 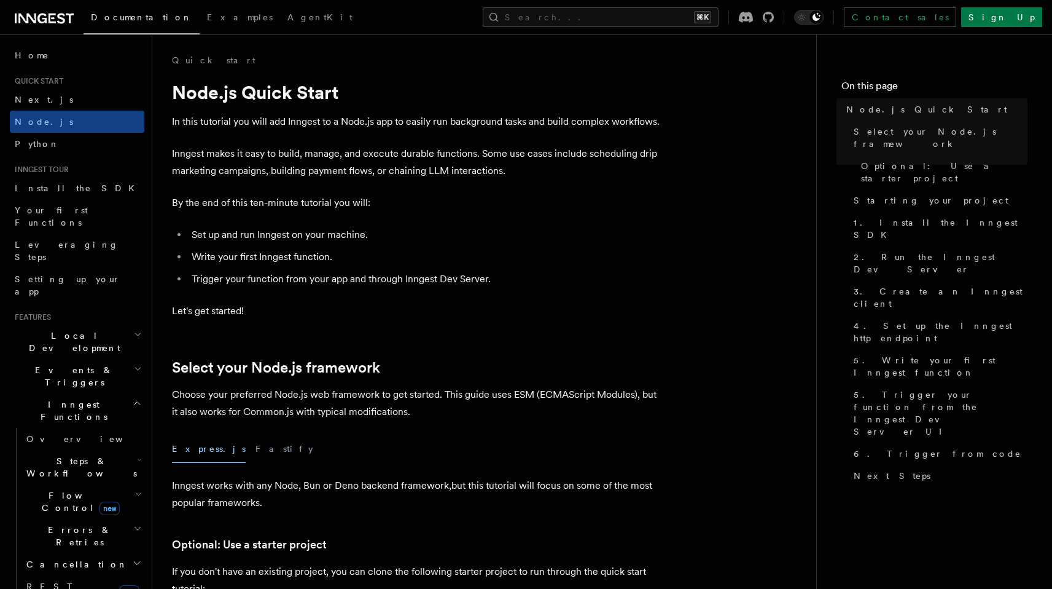 What do you see at coordinates (900, 17) in the screenshot?
I see `a: Contact sales` at bounding box center [900, 17].